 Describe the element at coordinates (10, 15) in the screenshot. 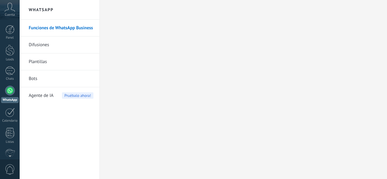

I see `span: Cuenta` at that location.